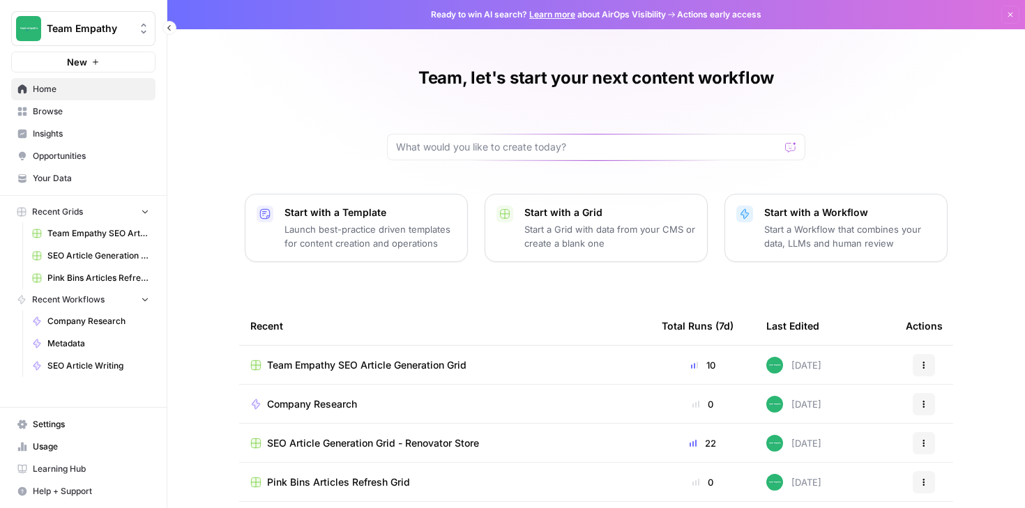 This screenshot has width=1025, height=508. Describe the element at coordinates (91, 469) in the screenshot. I see `span: Learning Hub` at that location.